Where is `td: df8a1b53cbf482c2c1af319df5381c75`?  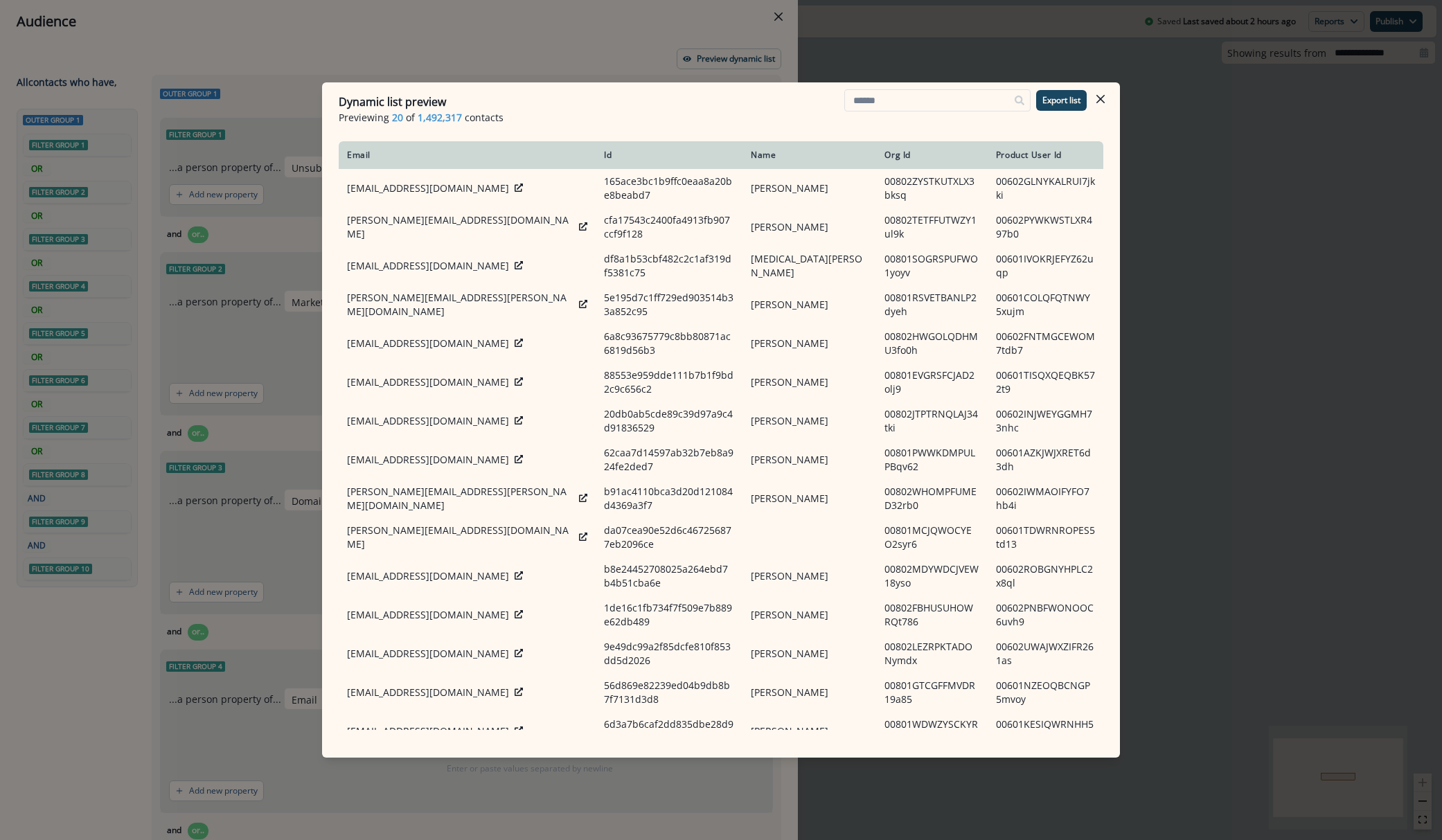 td: df8a1b53cbf482c2c1af319df5381c75 is located at coordinates (669, 266).